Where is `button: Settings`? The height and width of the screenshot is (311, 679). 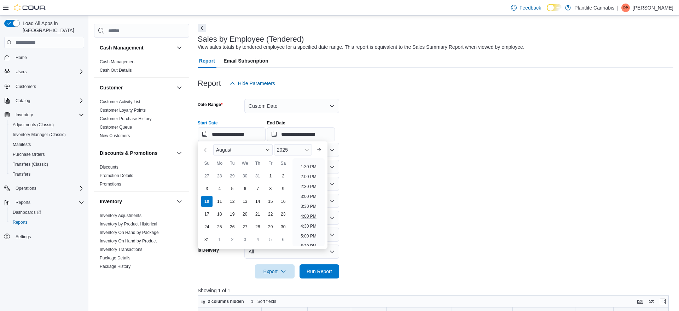 button: Settings is located at coordinates (44, 237).